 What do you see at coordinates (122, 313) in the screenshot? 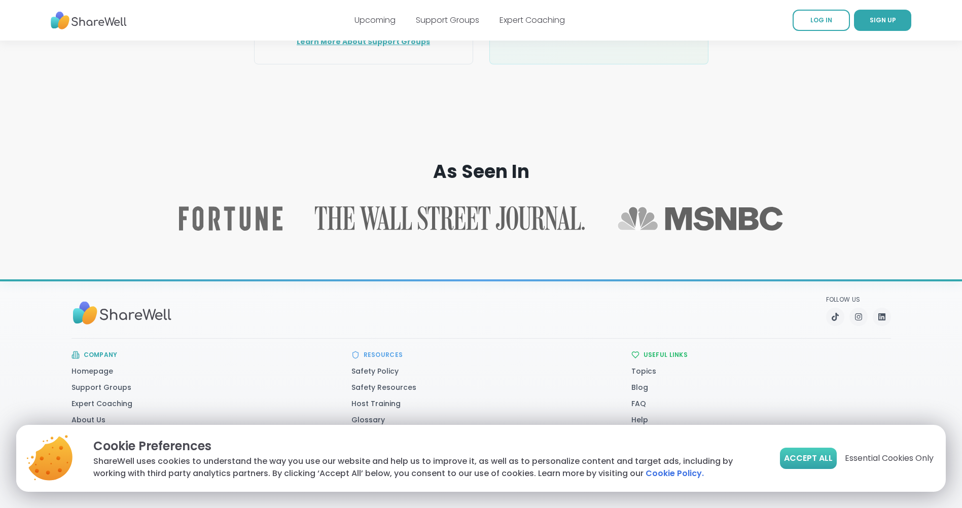
I see `img: Sharewell` at bounding box center [122, 313].